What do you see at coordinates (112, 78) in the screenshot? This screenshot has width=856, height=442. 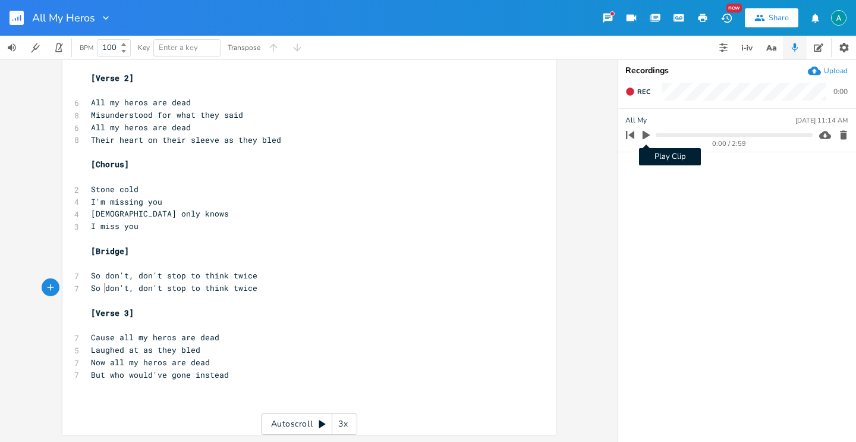 I see `span: [Verse 2]` at bounding box center [112, 78].